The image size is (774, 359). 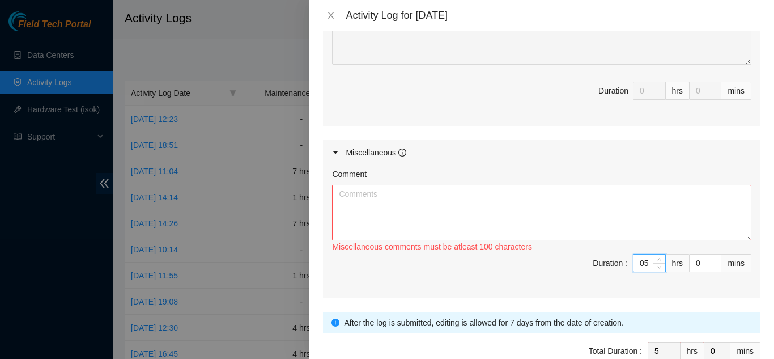 What do you see at coordinates (548, 323) in the screenshot?
I see `div: After the log is submitted, editing is allowed for 7 days from the date of creation.` at bounding box center [548, 323].